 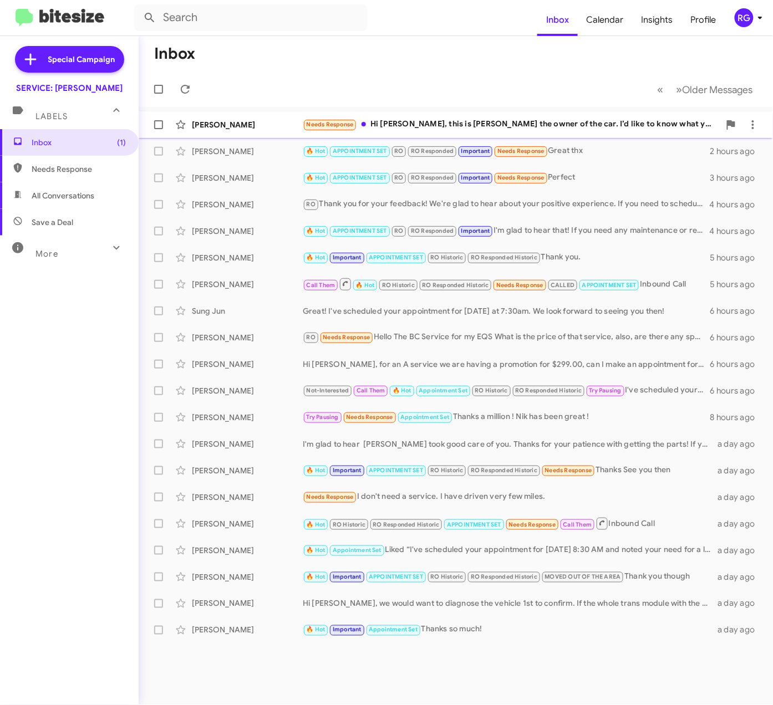 I want to click on a: Inbox, so click(x=557, y=20).